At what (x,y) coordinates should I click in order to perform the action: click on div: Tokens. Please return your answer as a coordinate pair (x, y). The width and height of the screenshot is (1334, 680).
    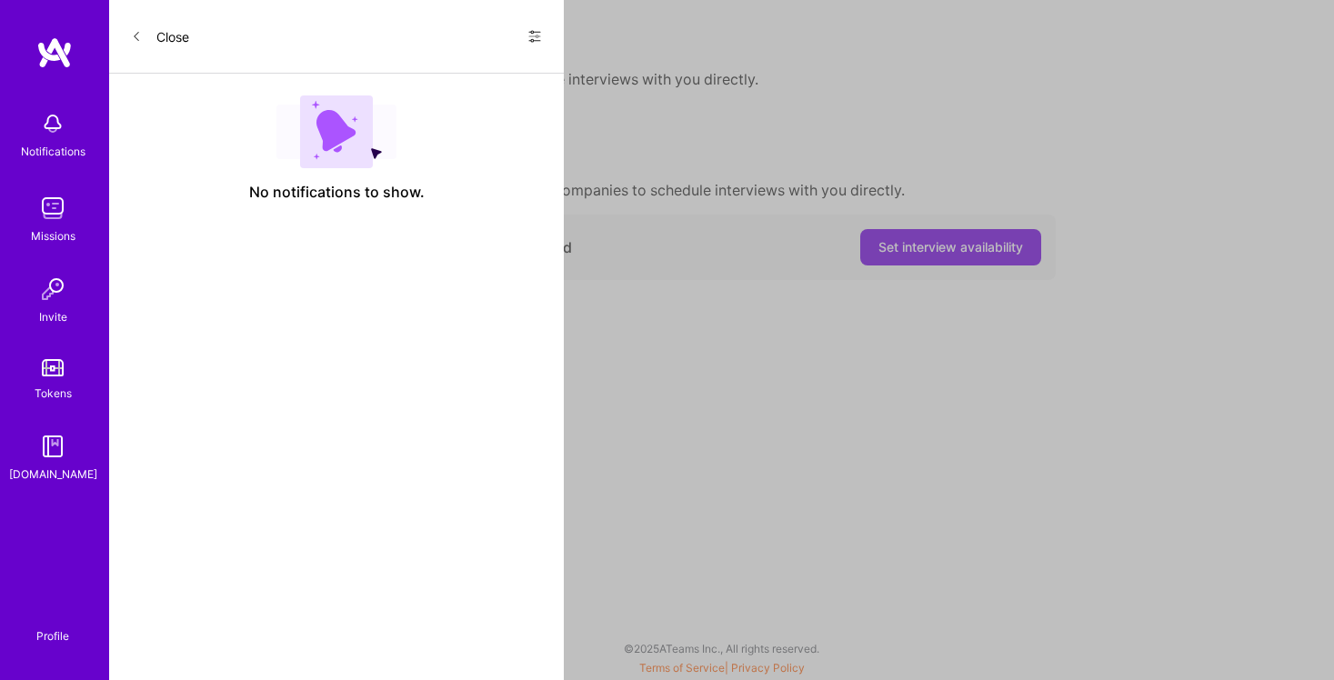
    Looking at the image, I should click on (53, 393).